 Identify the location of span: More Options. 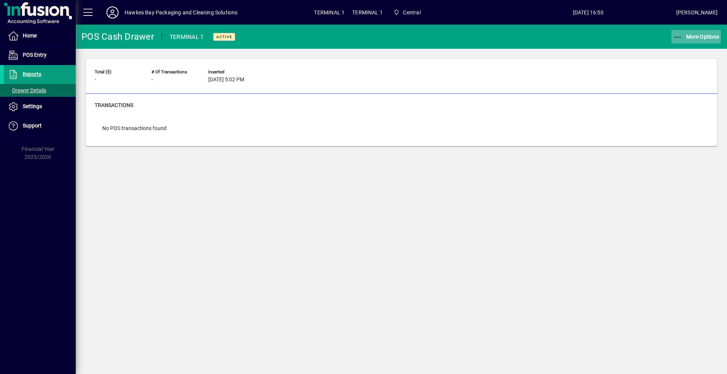
(696, 37).